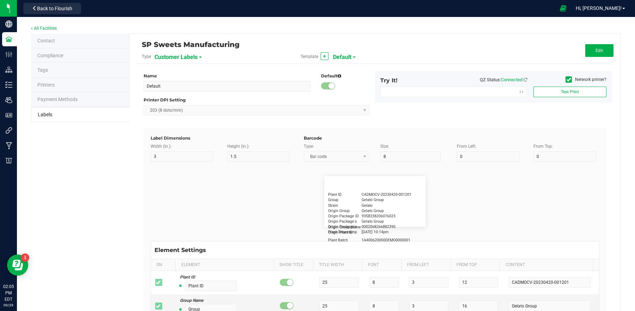 The height and width of the screenshot is (311, 635). Describe the element at coordinates (345, 216) in the screenshot. I see `span: Origin Package ID` at that location.